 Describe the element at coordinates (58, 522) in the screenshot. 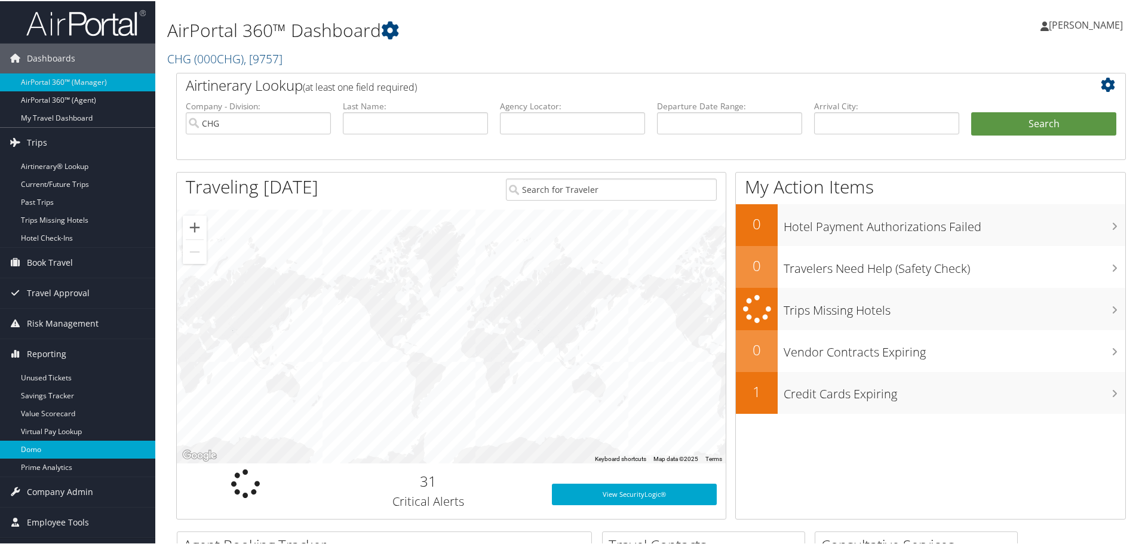

I see `span: Employee Tools` at that location.